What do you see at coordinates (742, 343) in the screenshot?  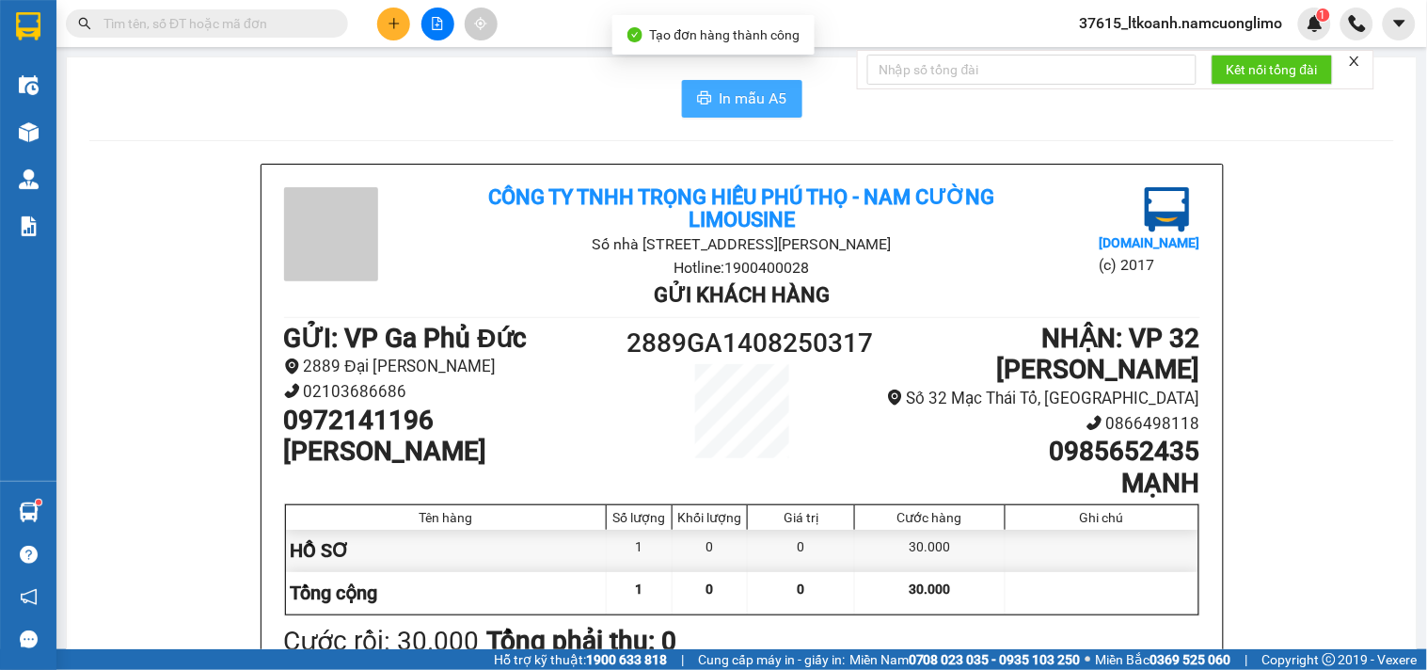 I see `h1: 2889GA1408250317` at bounding box center [742, 343].